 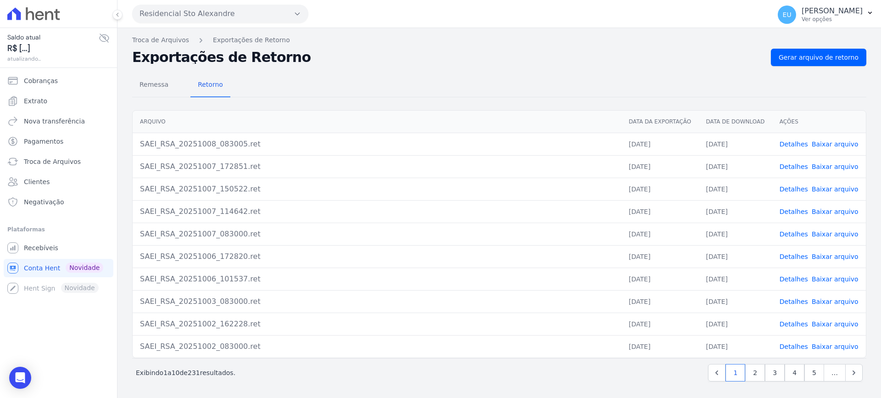 I want to click on p: Exibindo a de resultados., so click(x=185, y=373).